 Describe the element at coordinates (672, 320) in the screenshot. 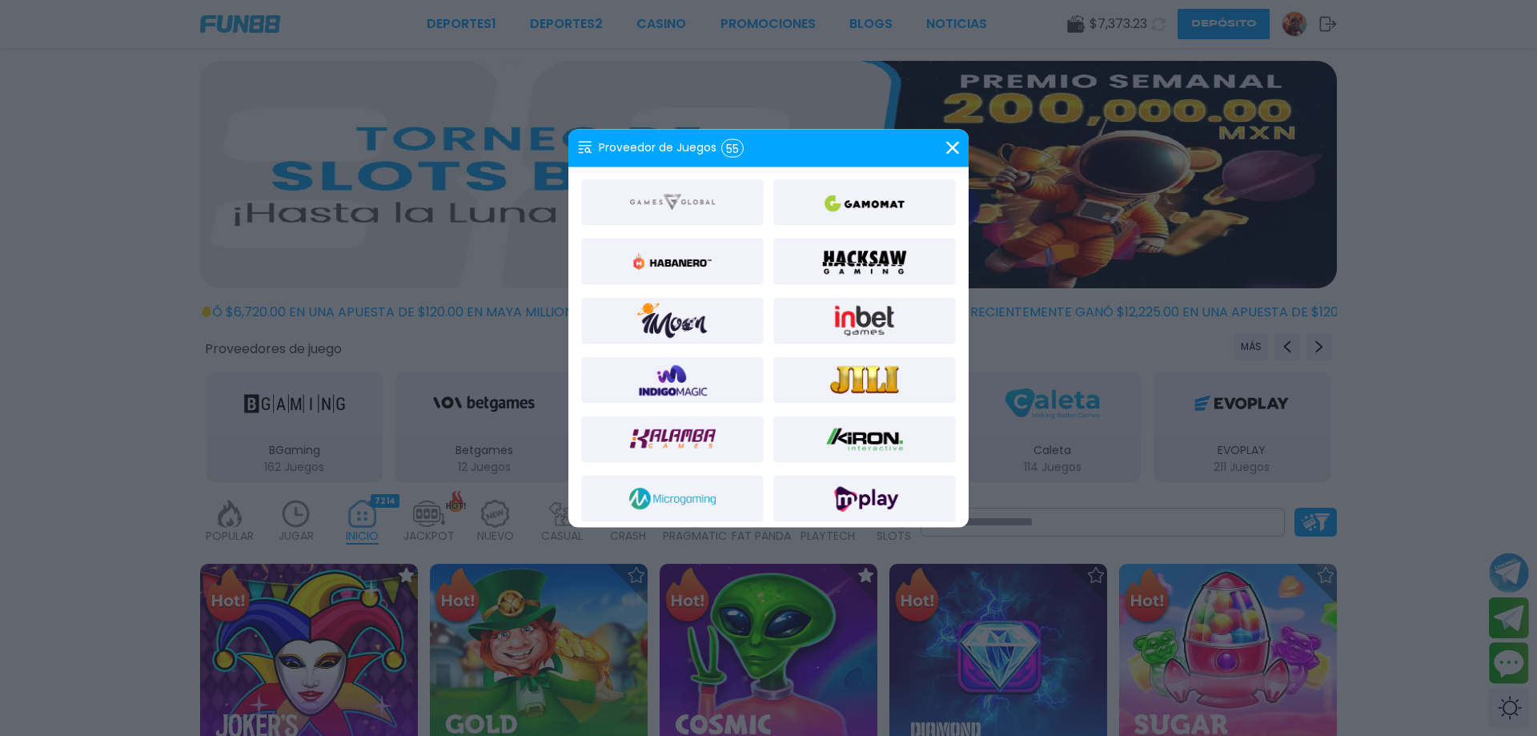

I see `img: IMoon` at that location.